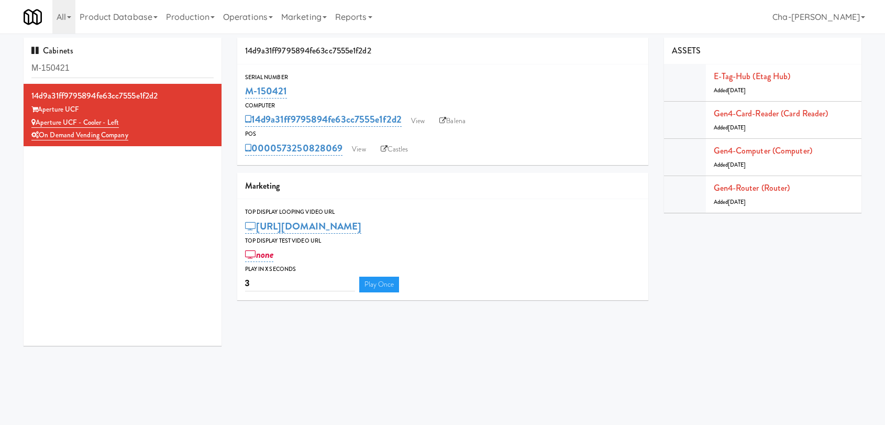 Image resolution: width=885 pixels, height=425 pixels. What do you see at coordinates (442, 106) in the screenshot?
I see `div: Computer` at bounding box center [442, 106].